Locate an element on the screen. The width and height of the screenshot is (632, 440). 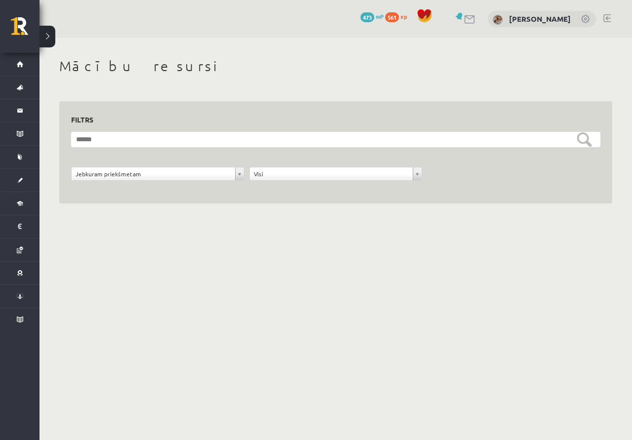
span: 561 is located at coordinates (392, 17).